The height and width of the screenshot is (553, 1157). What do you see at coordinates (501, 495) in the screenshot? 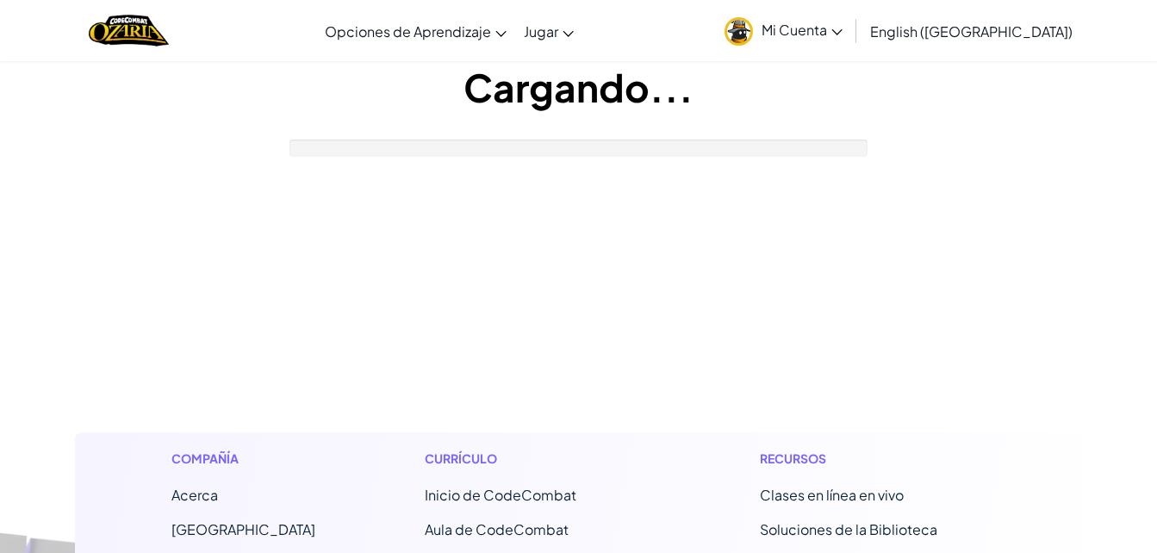
I see `font: Inicio de CodeCombat` at bounding box center [501, 495].